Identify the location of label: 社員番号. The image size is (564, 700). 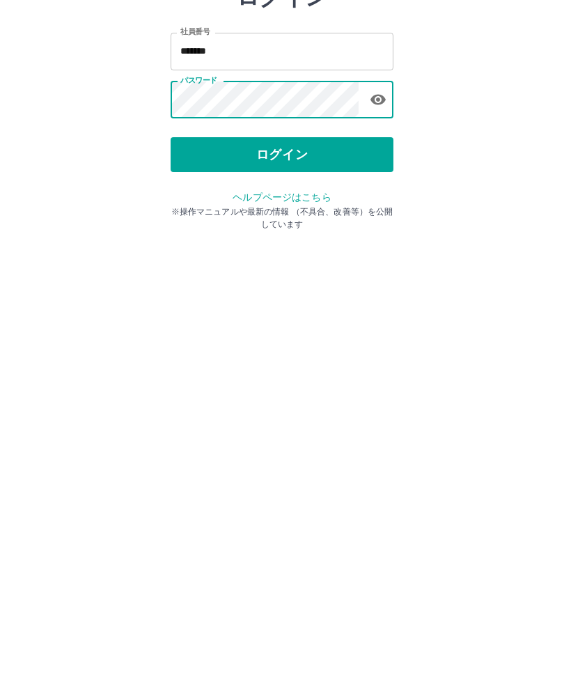
(195, 135).